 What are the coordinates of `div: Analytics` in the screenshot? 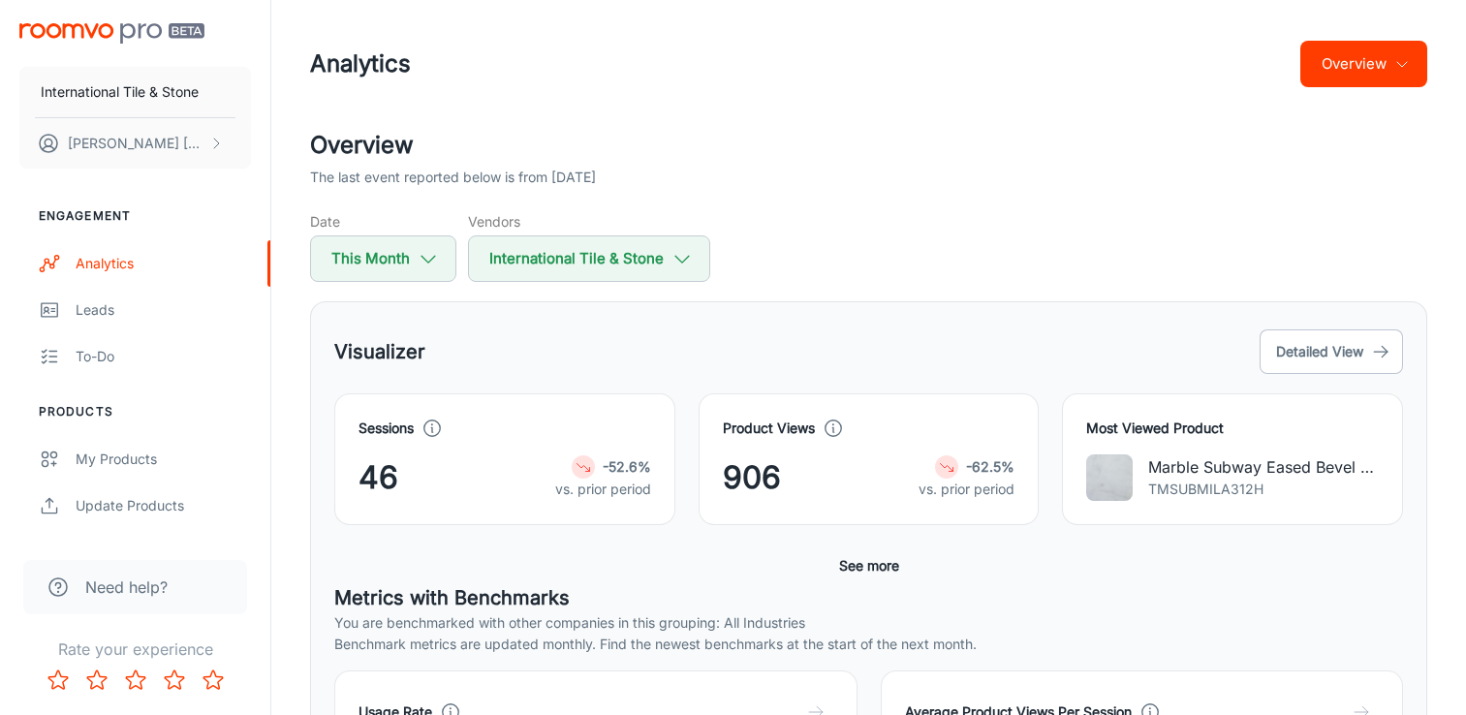 It's located at (163, 264).